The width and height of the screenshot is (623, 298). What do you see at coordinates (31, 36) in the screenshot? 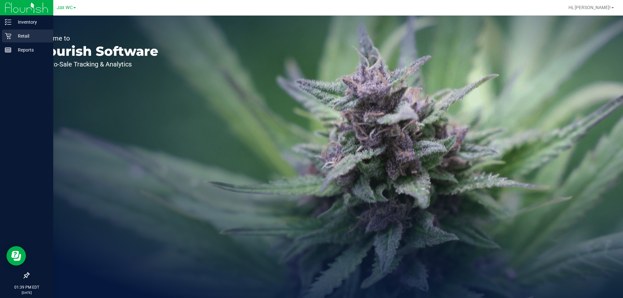
I see `p: Retail` at bounding box center [31, 36].